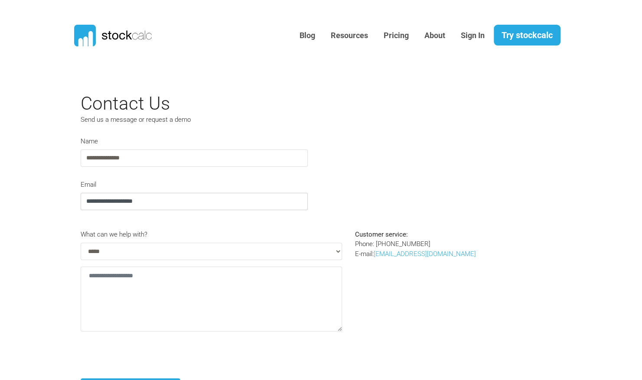 The width and height of the screenshot is (642, 380). I want to click on label: Email, so click(88, 185).